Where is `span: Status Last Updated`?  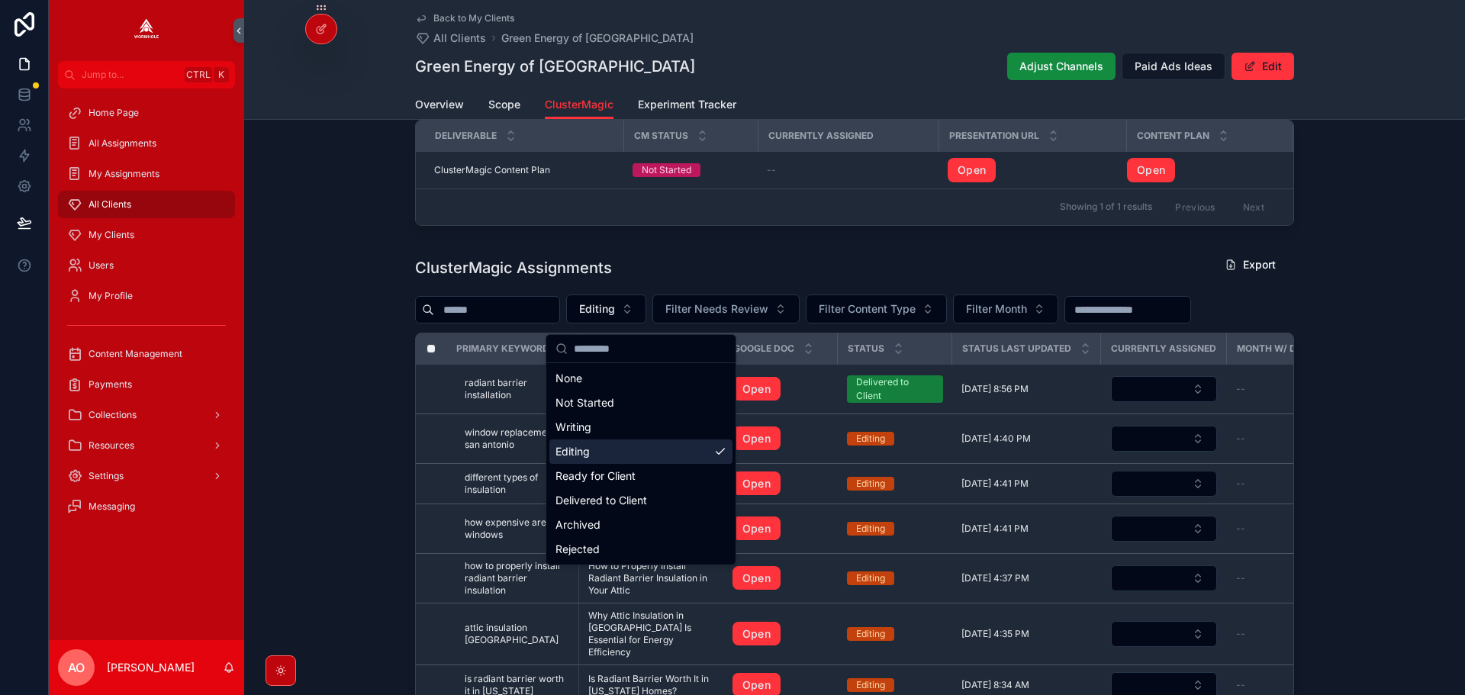
span: Status Last Updated is located at coordinates (1016, 349).